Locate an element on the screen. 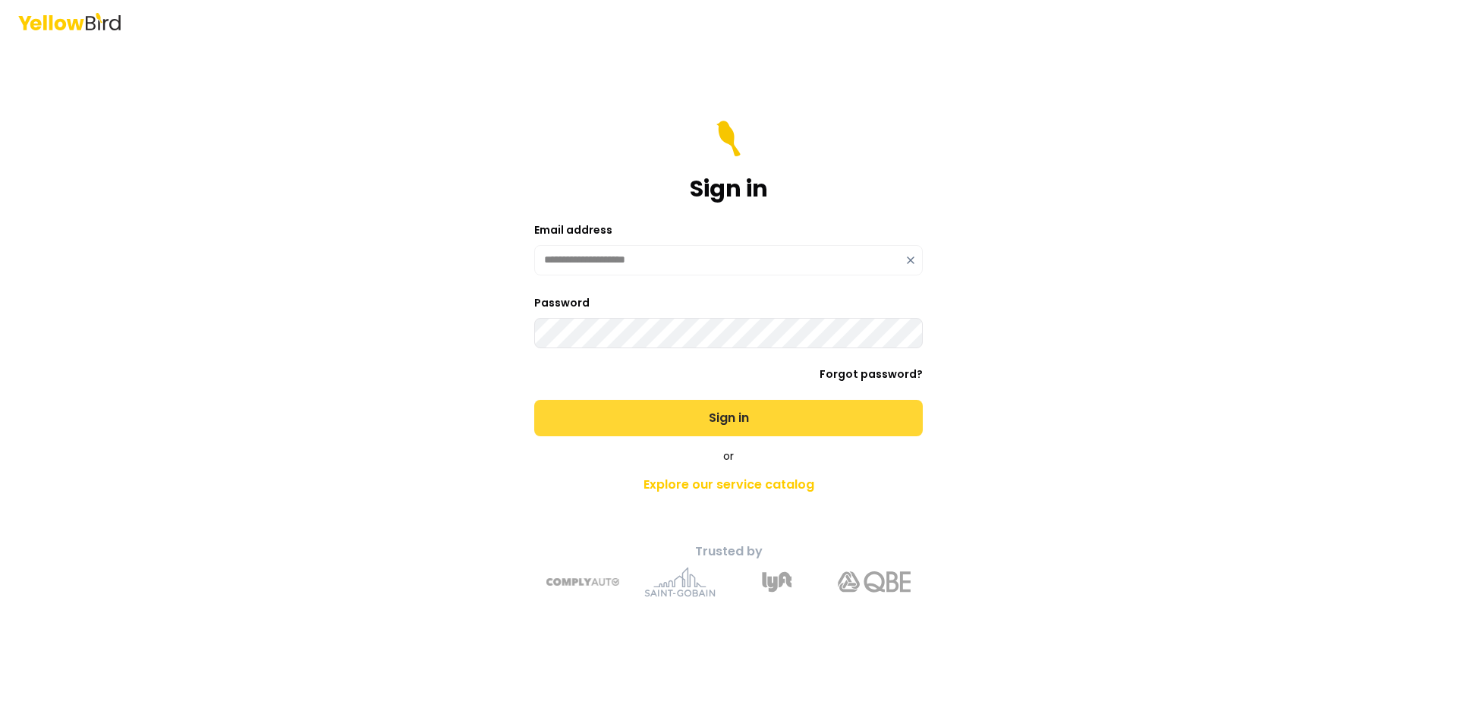 This screenshot has height=717, width=1457. a: Forgot password? is located at coordinates (871, 374).